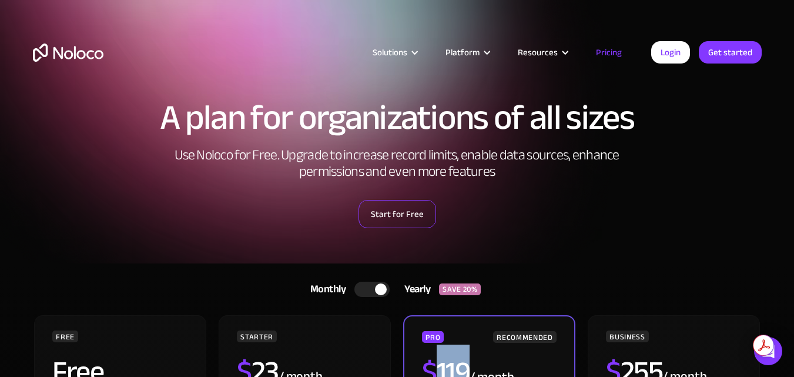 The image size is (794, 377). What do you see at coordinates (397, 214) in the screenshot?
I see `a: Start for Free` at bounding box center [397, 214].